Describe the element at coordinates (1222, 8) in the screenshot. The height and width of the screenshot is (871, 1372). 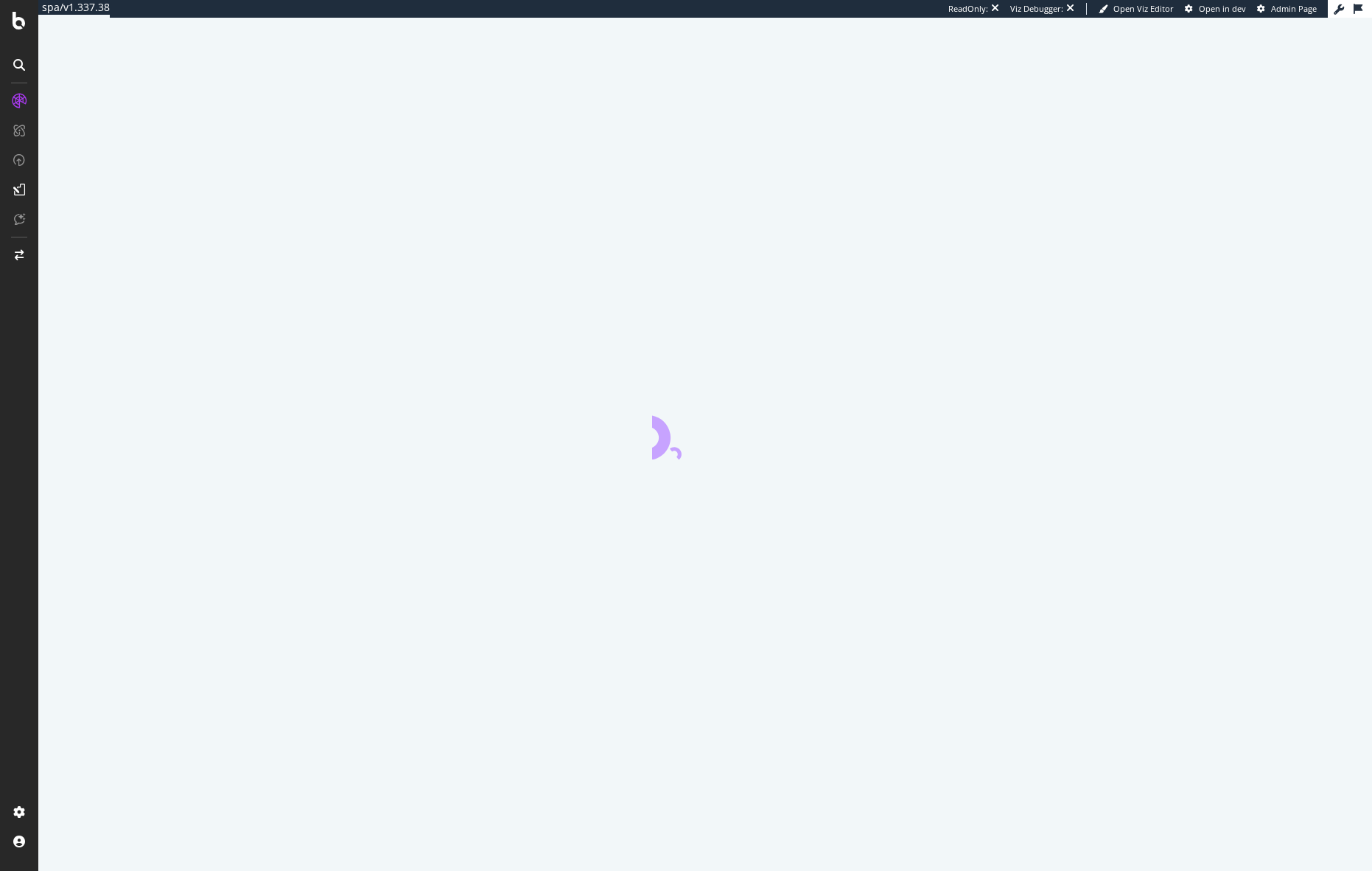
I see `span: Open in dev` at that location.